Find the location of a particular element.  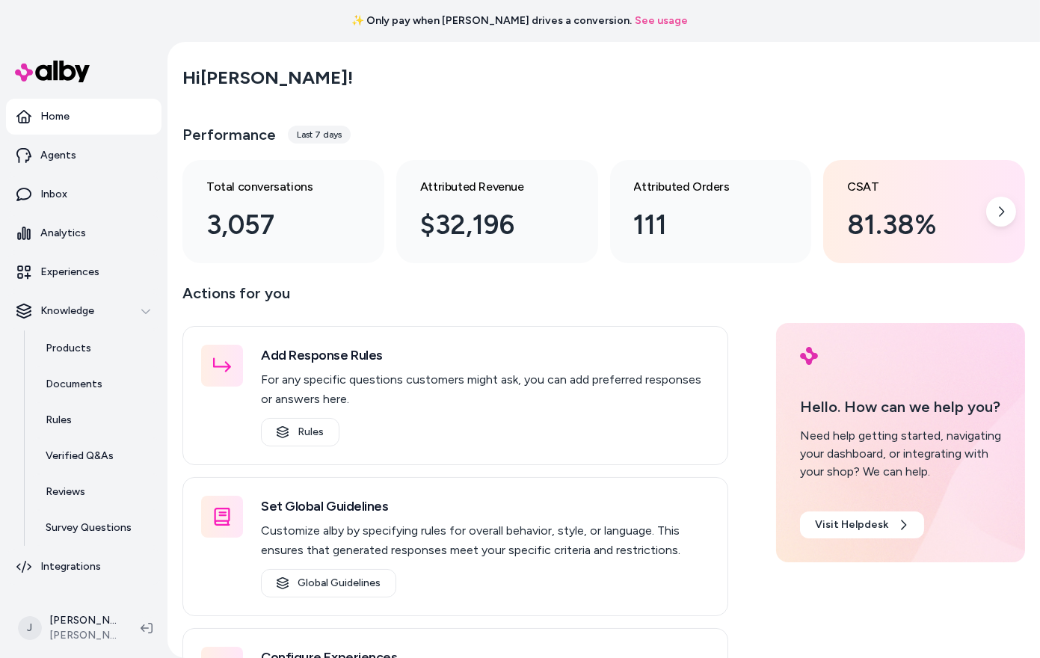

a: Total conversations 3,057 is located at coordinates (283, 212).